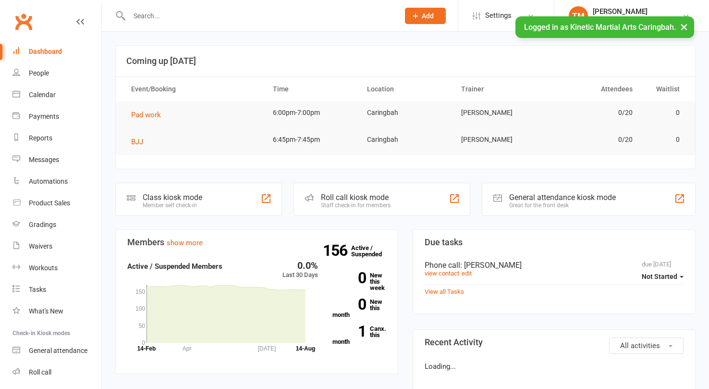 Image resolution: width=709 pixels, height=389 pixels. I want to click on strong: 1, so click(349, 331).